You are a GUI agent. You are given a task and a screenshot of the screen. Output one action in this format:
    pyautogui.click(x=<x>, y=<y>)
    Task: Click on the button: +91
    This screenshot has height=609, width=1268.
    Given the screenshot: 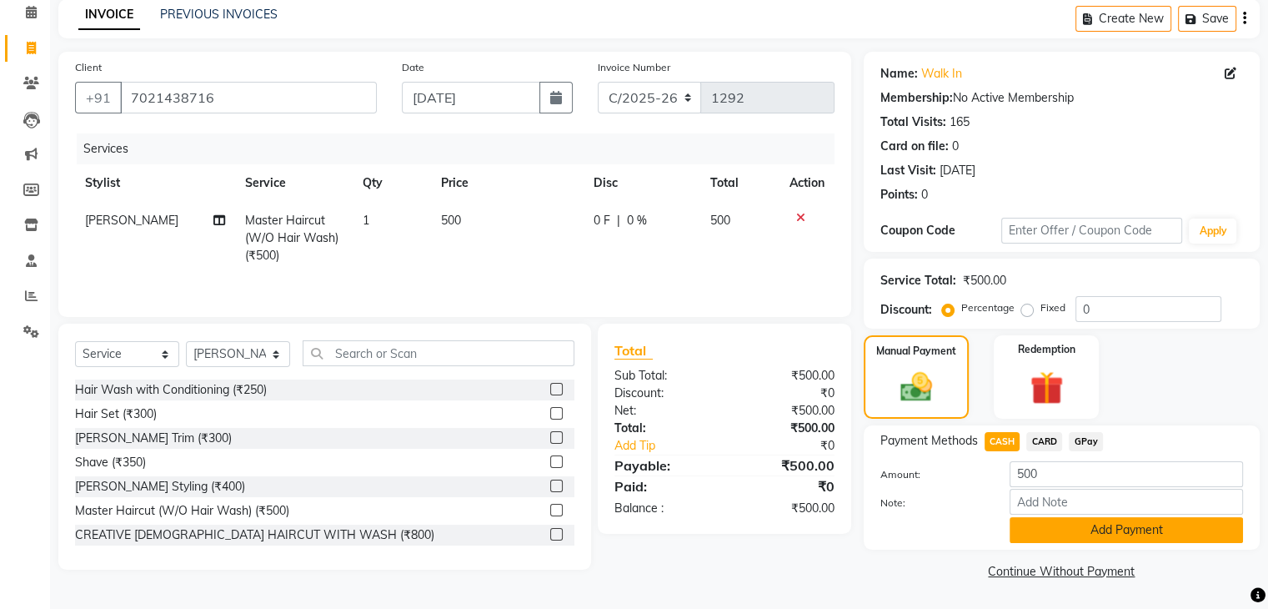 What is the action you would take?
    pyautogui.click(x=98, y=98)
    